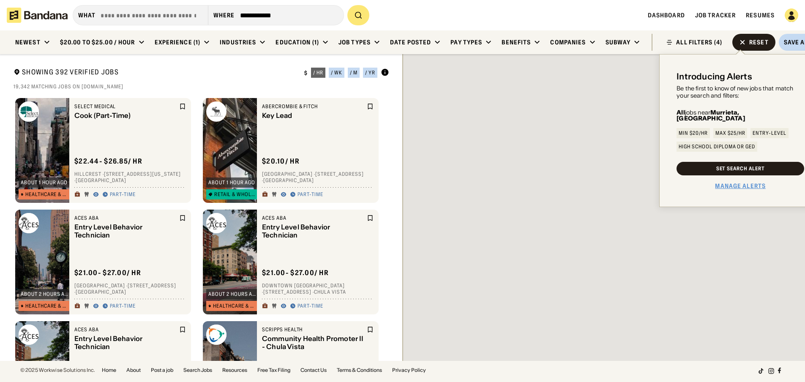 The width and height of the screenshot is (805, 382). Describe the element at coordinates (699, 42) in the screenshot. I see `div: ALL FILTERS (4)` at that location.